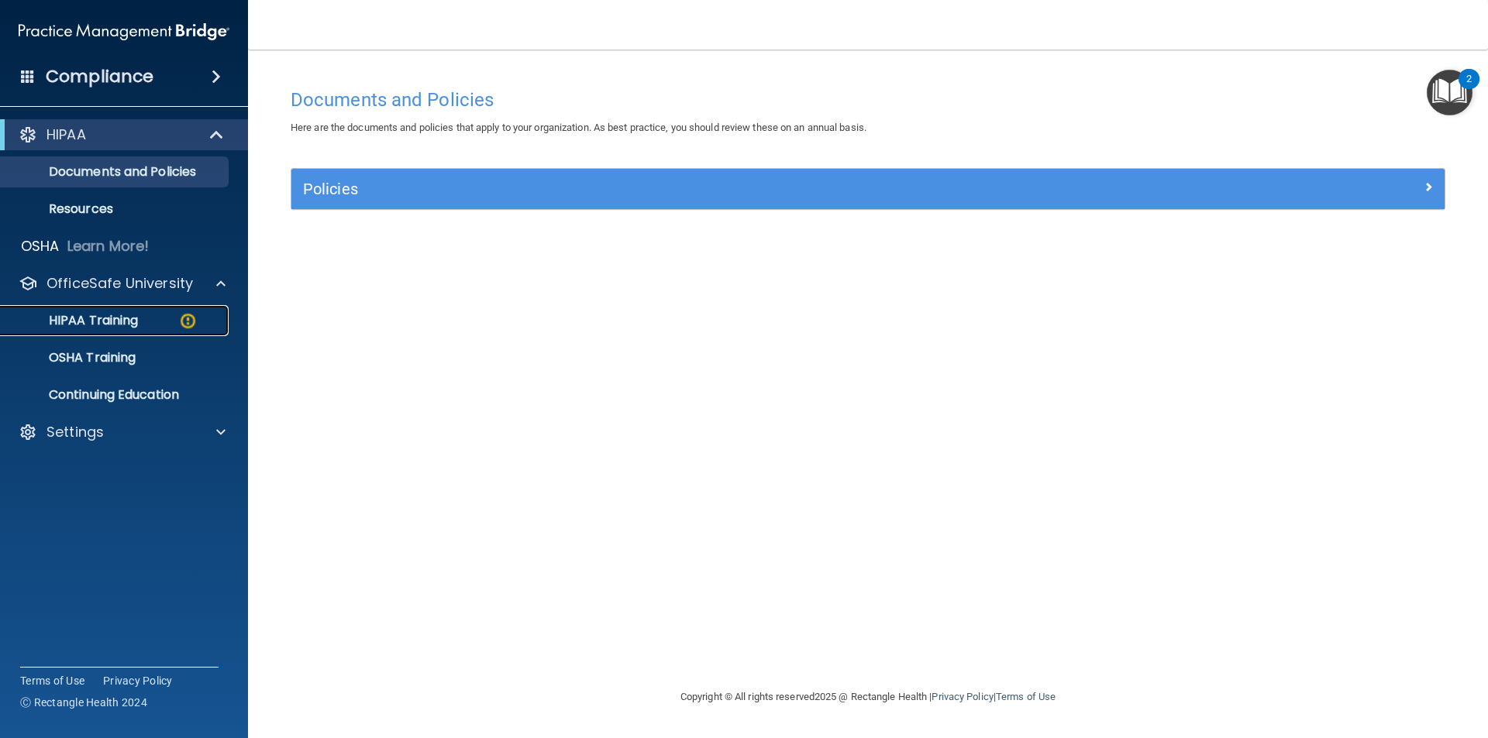  Describe the element at coordinates (119, 284) in the screenshot. I see `p: OfficeSafe University` at that location.